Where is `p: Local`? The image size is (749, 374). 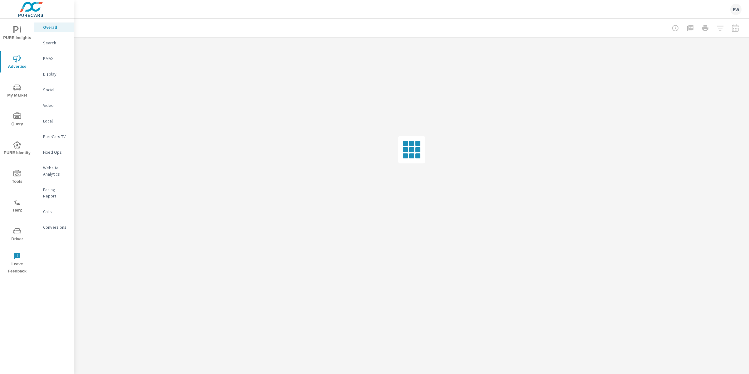 p: Local is located at coordinates (56, 121).